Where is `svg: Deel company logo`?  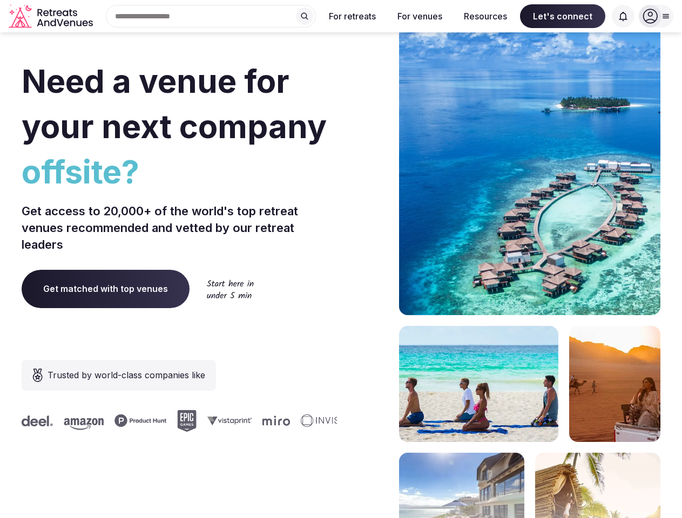 svg: Deel company logo is located at coordinates (19, 421).